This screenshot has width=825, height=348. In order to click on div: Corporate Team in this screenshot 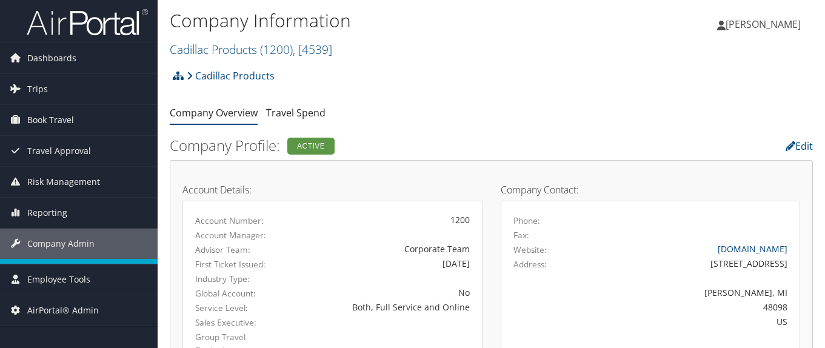, I will do `click(381, 248)`.